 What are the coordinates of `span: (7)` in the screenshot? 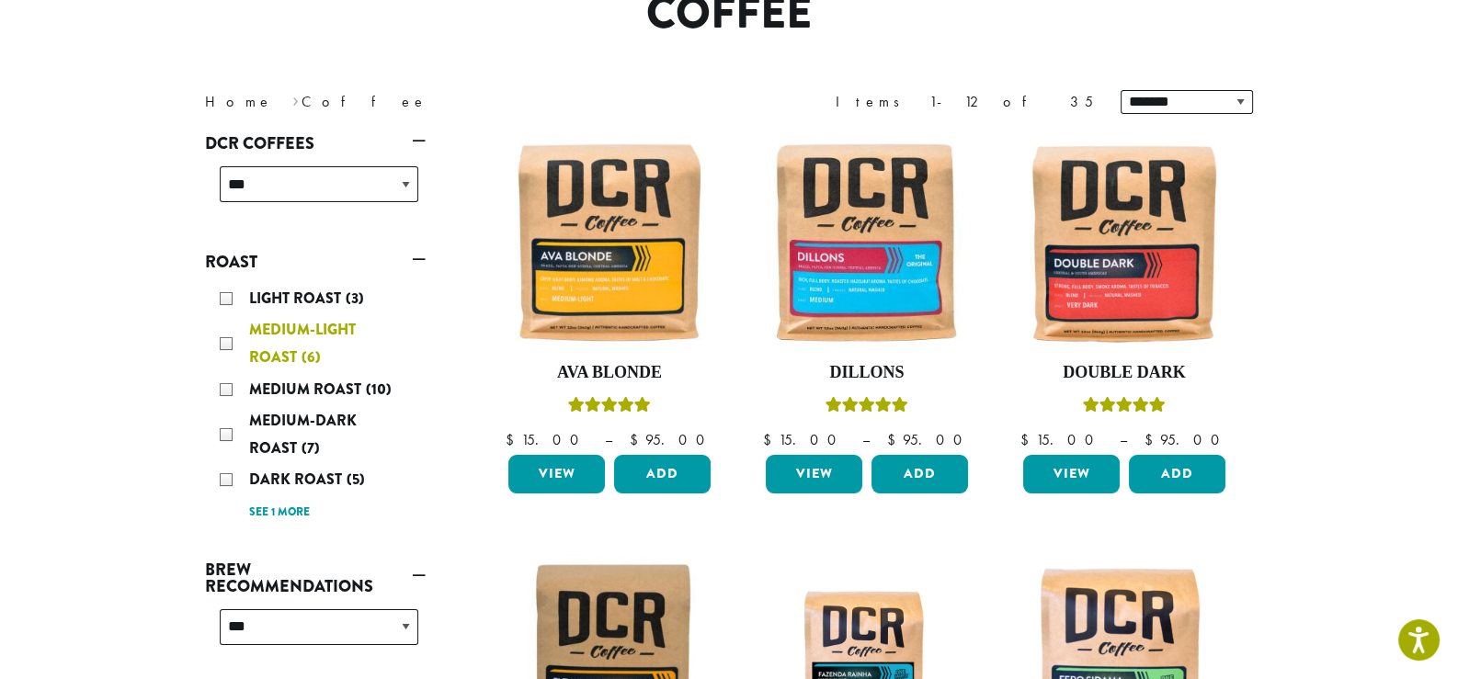 It's located at (311, 448).